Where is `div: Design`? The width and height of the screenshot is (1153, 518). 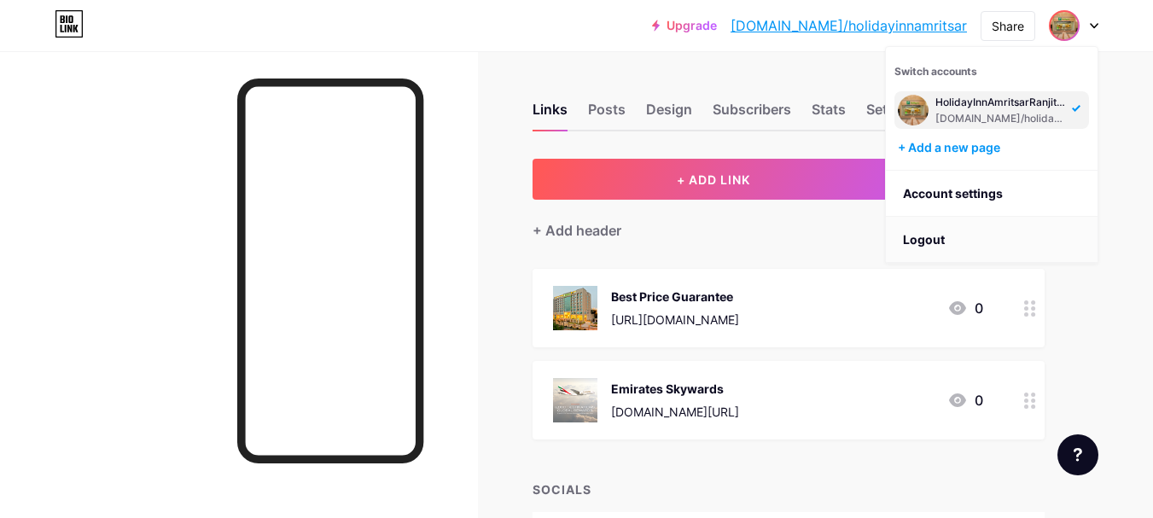 div: Design is located at coordinates (669, 114).